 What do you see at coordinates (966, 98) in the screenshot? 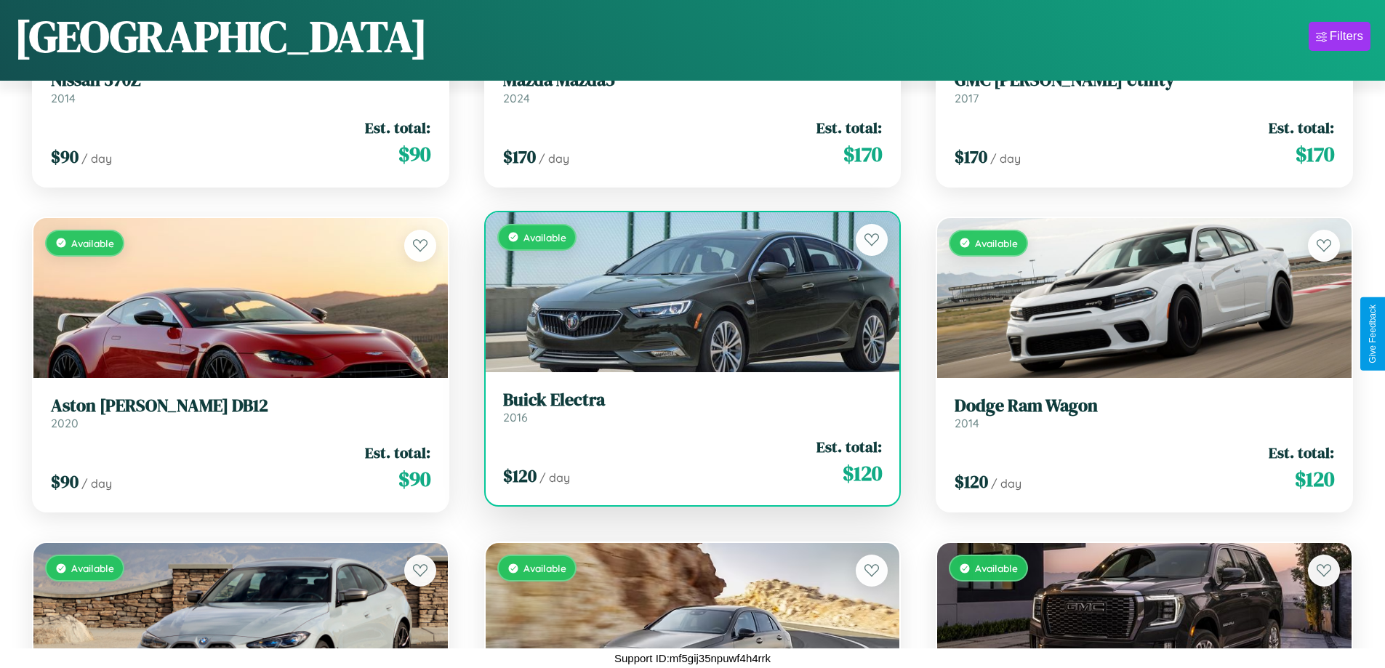
I see `span: 2017` at bounding box center [966, 98].